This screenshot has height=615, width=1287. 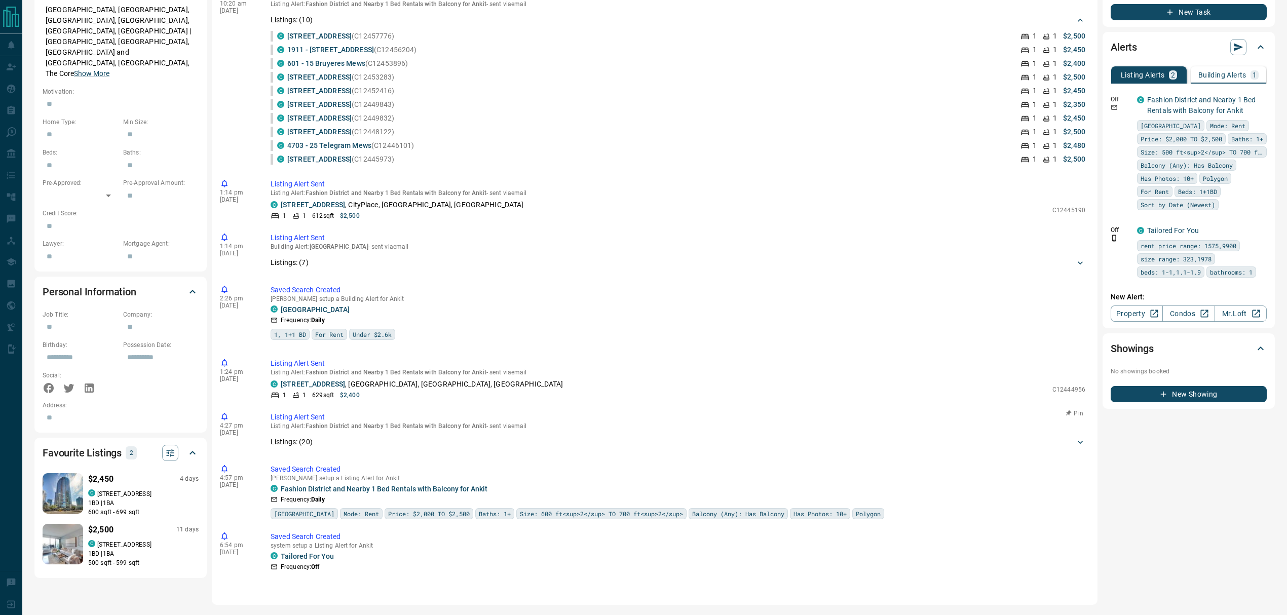 I want to click on div: Favourite Listings2, so click(x=121, y=453).